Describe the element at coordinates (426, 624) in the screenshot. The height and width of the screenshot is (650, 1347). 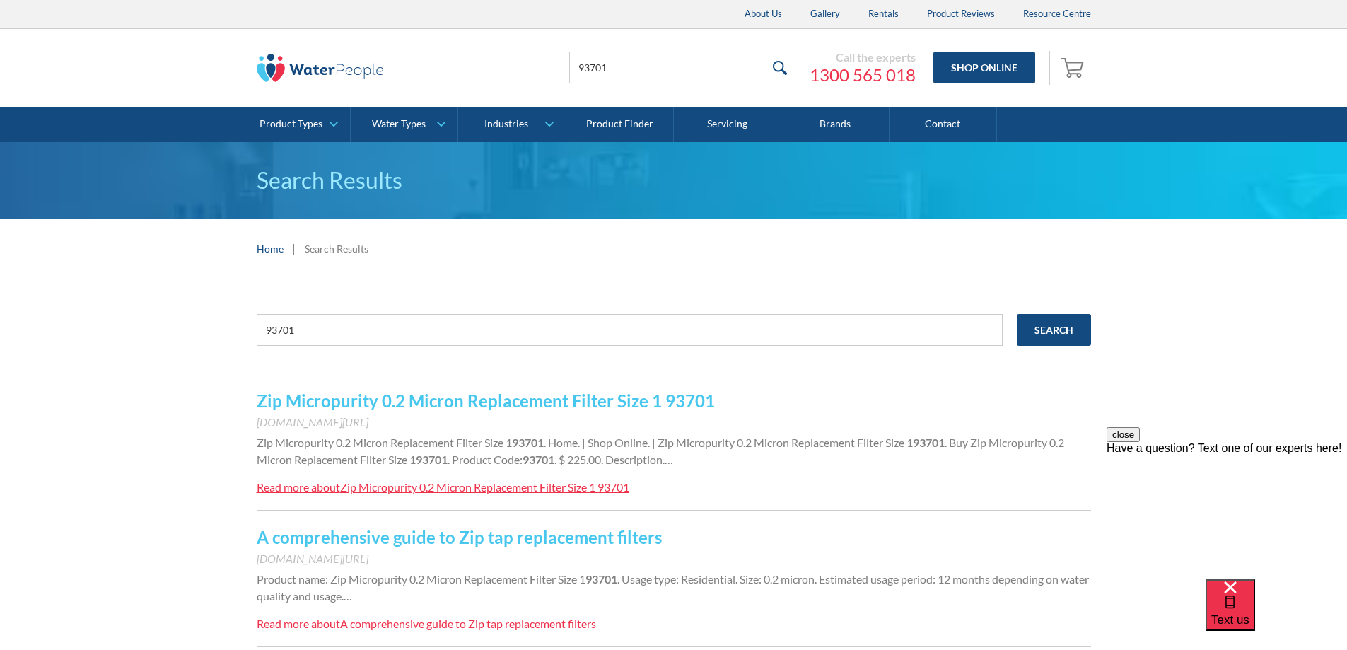
I see `a: Read more aboutA comprehensive guide to Zip tap replacement filters` at that location.